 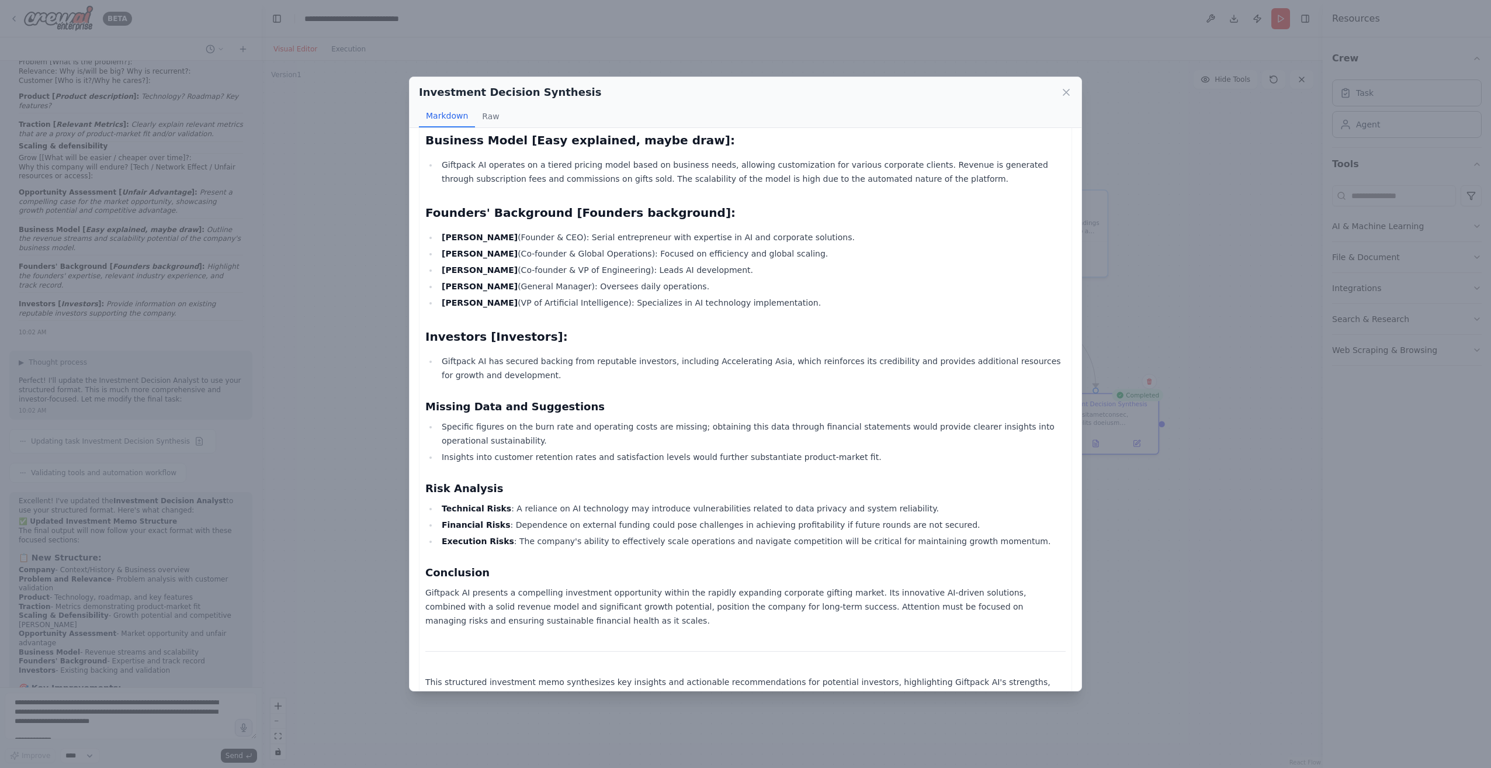 I want to click on p: This structured investment memo synthesizes key insights and actionable recommendations for poten..., so click(x=746, y=689).